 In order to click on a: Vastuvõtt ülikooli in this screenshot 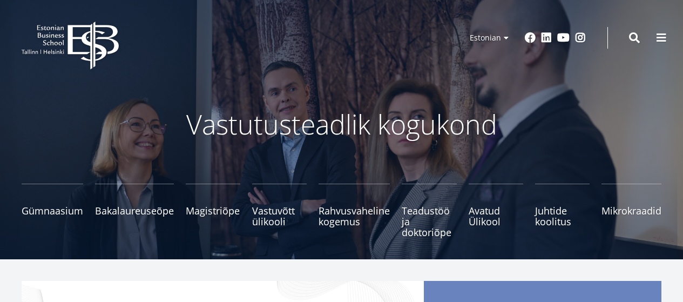, I will do `click(279, 211)`.